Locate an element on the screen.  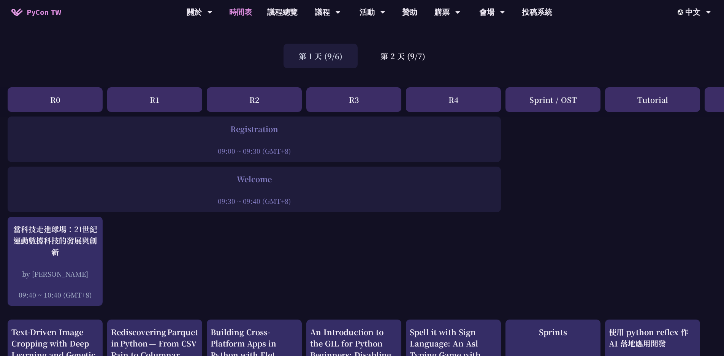
div: Tutorial is located at coordinates (652, 100).